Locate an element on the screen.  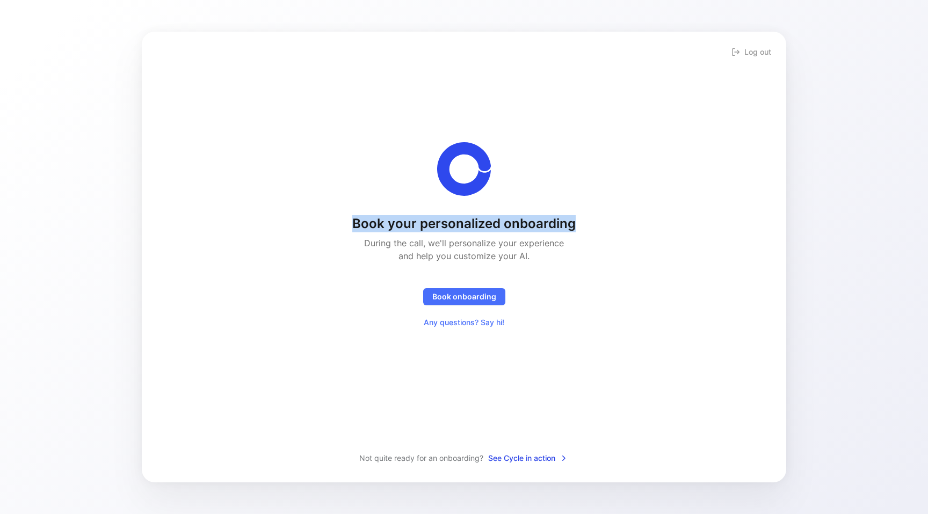
h2: During the call, we'll personalize your experience and help you customize your AI. is located at coordinates (464, 250).